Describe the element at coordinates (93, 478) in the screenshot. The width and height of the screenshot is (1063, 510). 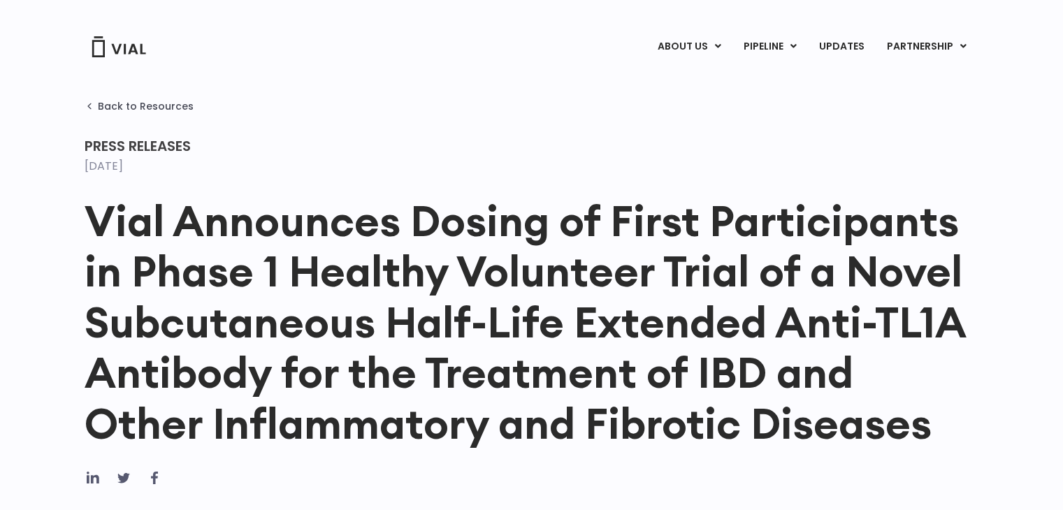
I see `div: Share on linkedin` at that location.